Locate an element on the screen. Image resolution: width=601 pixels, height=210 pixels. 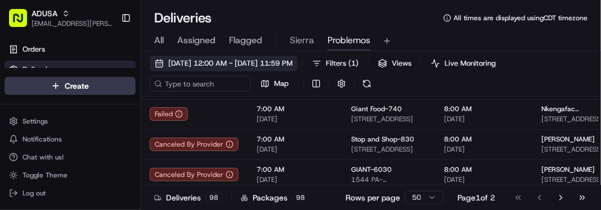
img: 1736555255976-a54dd68f-1ca7-489b-9aae-adbdc363a1c4 is located at coordinates (21, 118).